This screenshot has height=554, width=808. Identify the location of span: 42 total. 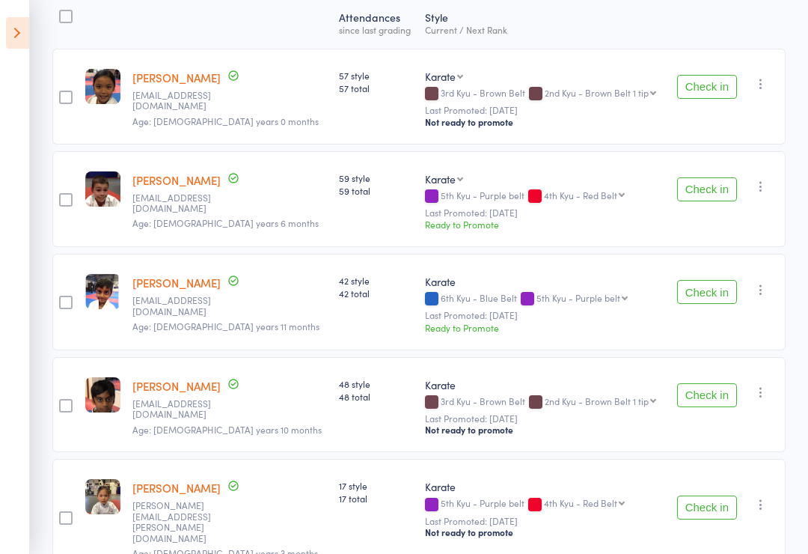
(376, 293).